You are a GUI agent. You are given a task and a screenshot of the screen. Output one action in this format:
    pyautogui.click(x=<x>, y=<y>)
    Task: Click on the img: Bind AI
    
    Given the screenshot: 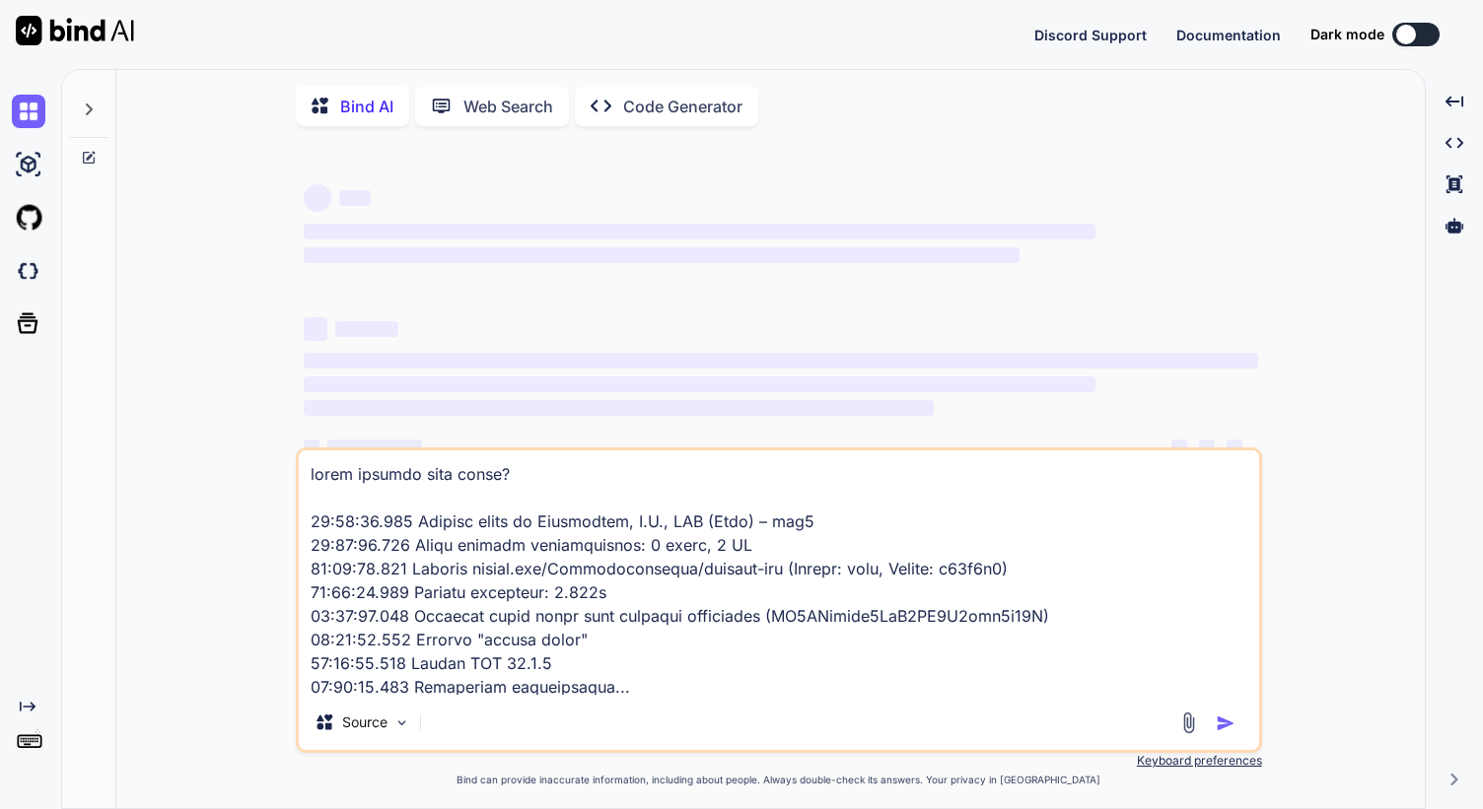 What is the action you would take?
    pyautogui.click(x=75, y=31)
    